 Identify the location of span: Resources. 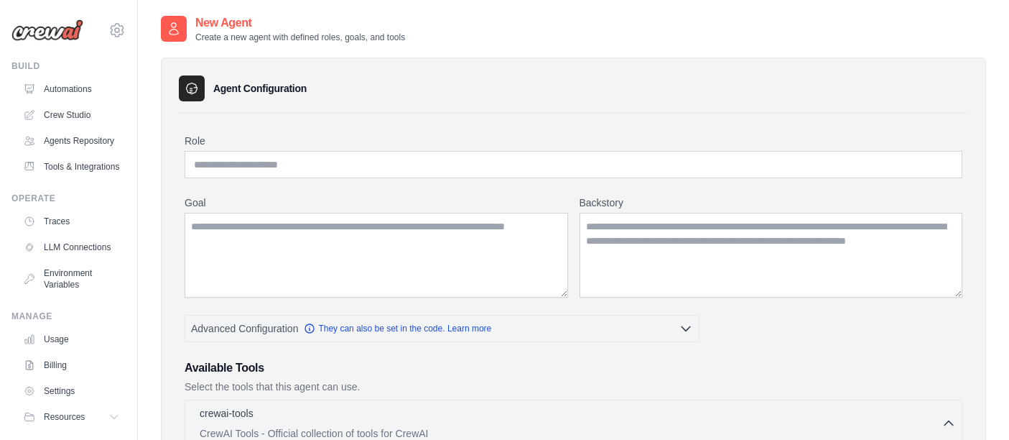
(64, 417).